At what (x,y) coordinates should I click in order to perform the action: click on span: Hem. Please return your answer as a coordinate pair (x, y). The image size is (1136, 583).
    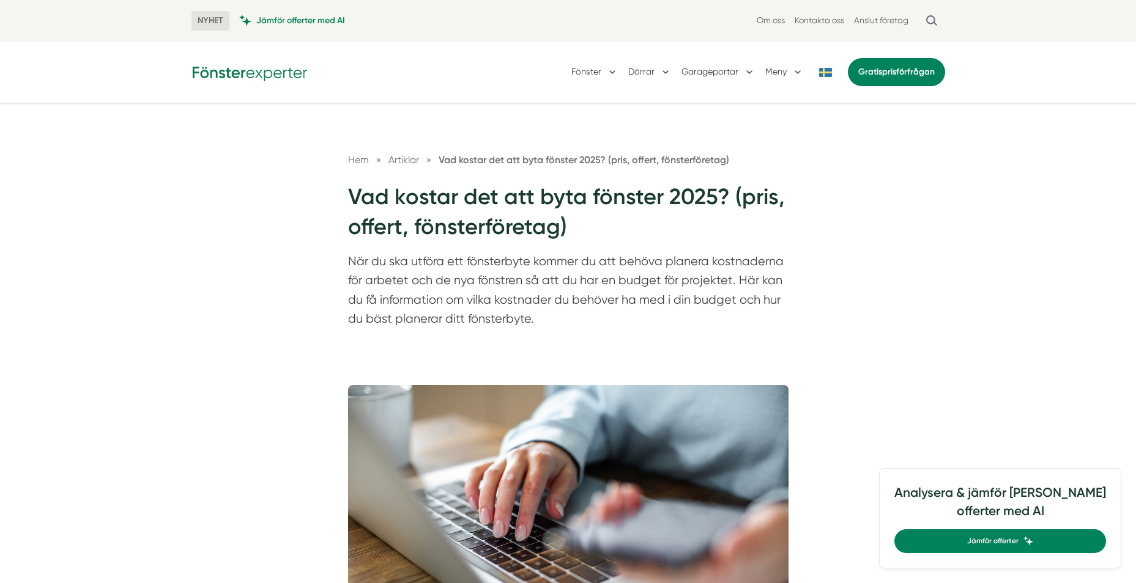
    Looking at the image, I should click on (358, 160).